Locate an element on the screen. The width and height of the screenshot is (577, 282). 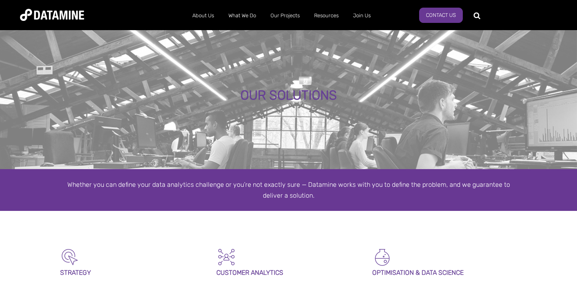
a: Our Projects is located at coordinates (285, 16).